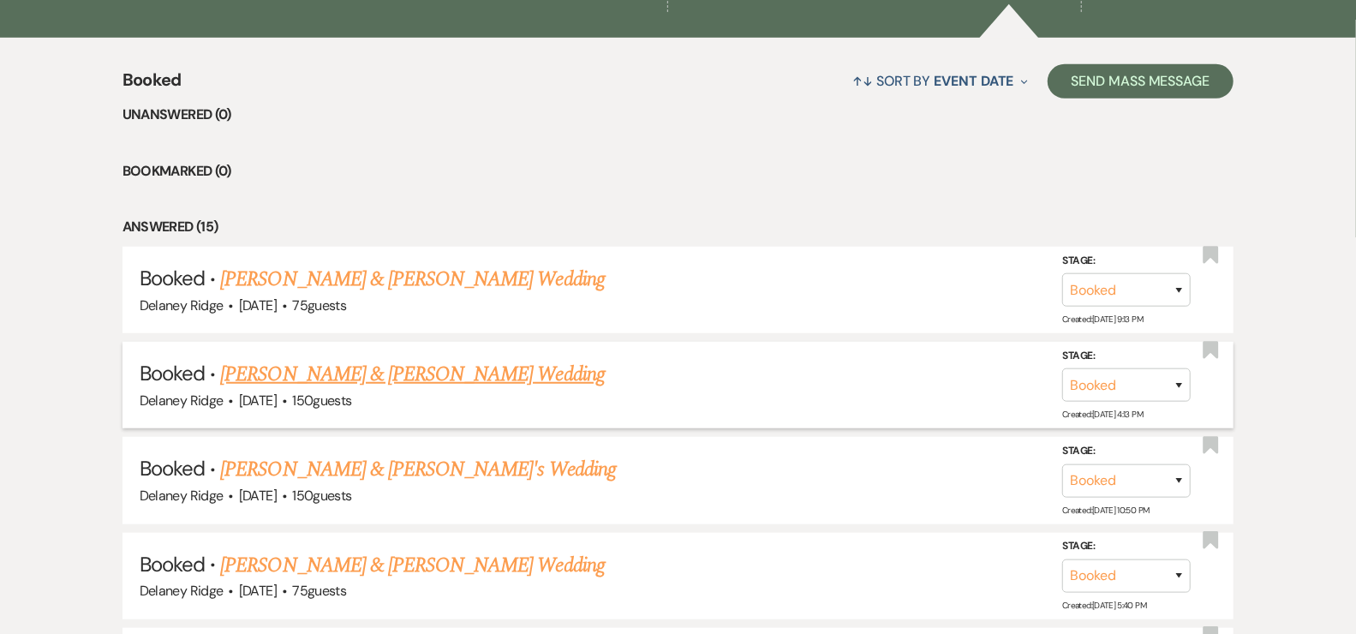 This screenshot has width=1356, height=634. Describe the element at coordinates (679, 115) in the screenshot. I see `li: Unanswered (0)` at that location.